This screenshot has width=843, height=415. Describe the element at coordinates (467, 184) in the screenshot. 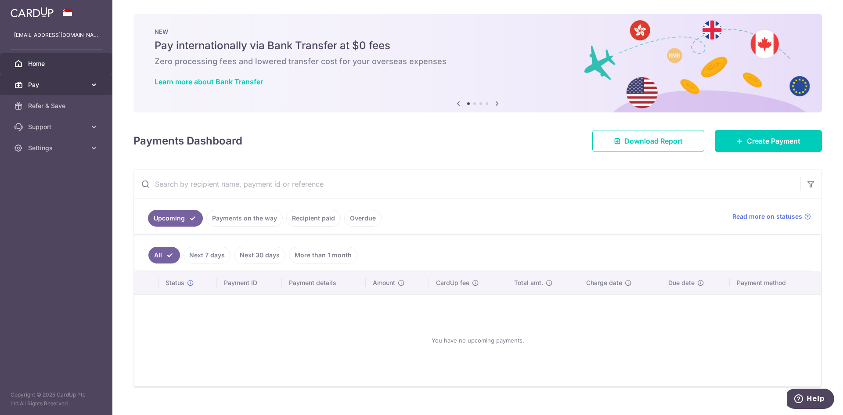

I see `input: Search by recipient name, payment id or reference` at that location.